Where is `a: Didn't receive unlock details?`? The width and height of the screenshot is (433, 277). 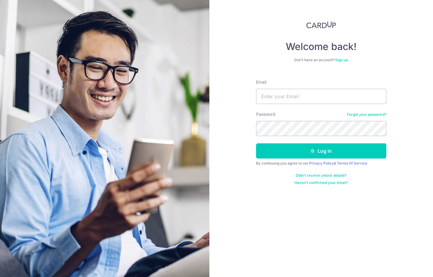 a: Didn't receive unlock details? is located at coordinates (321, 176).